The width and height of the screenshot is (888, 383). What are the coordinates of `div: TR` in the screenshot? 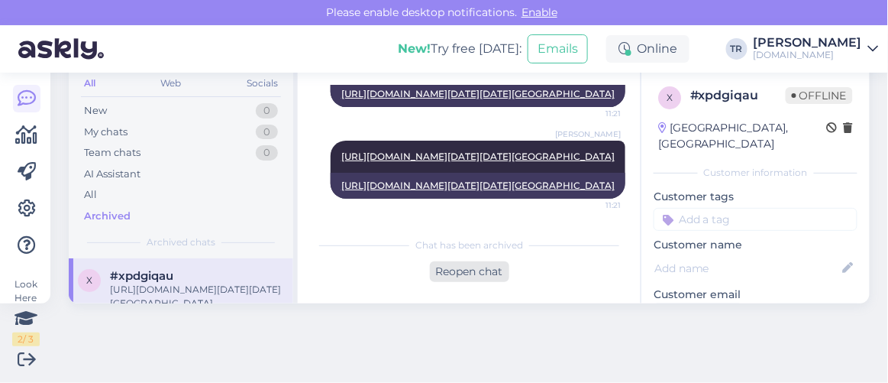 It's located at (737, 49).